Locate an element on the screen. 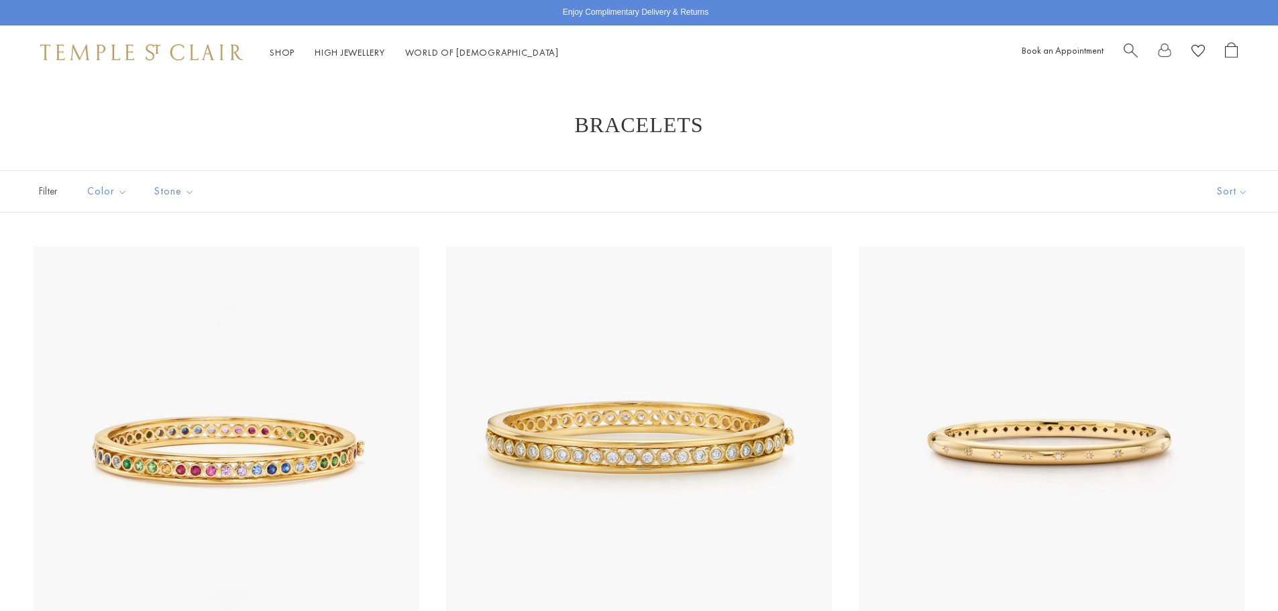  button: Stone is located at coordinates (174, 191).